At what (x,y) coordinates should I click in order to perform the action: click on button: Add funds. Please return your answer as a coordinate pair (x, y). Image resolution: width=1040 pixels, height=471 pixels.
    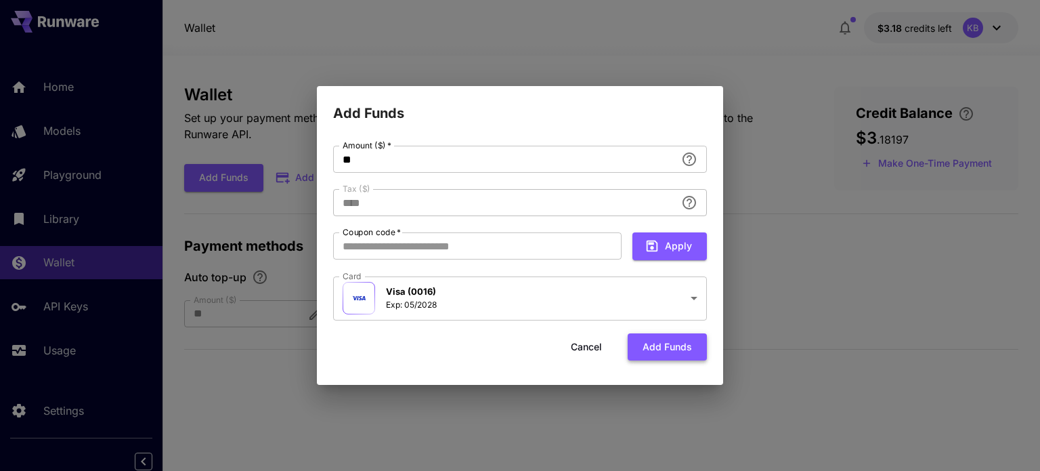
    Looking at the image, I should click on (667, 347).